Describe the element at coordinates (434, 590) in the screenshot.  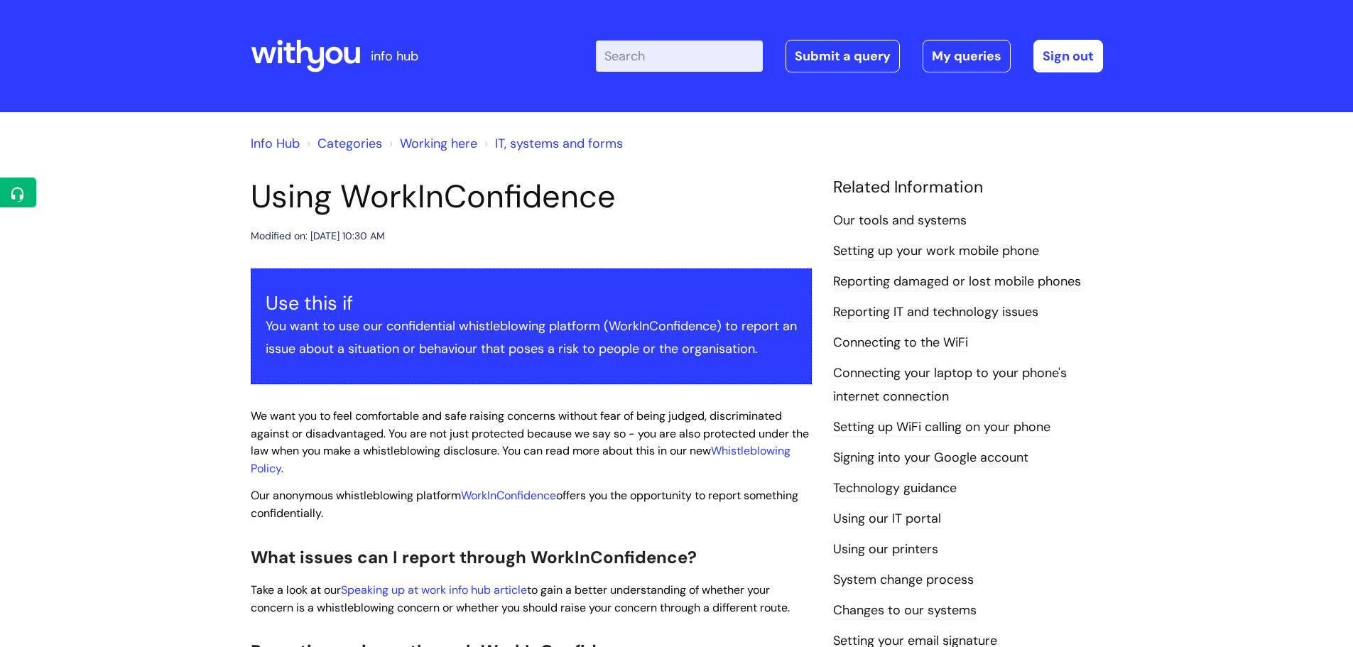
I see `a: Speaking up at work info hub article` at that location.